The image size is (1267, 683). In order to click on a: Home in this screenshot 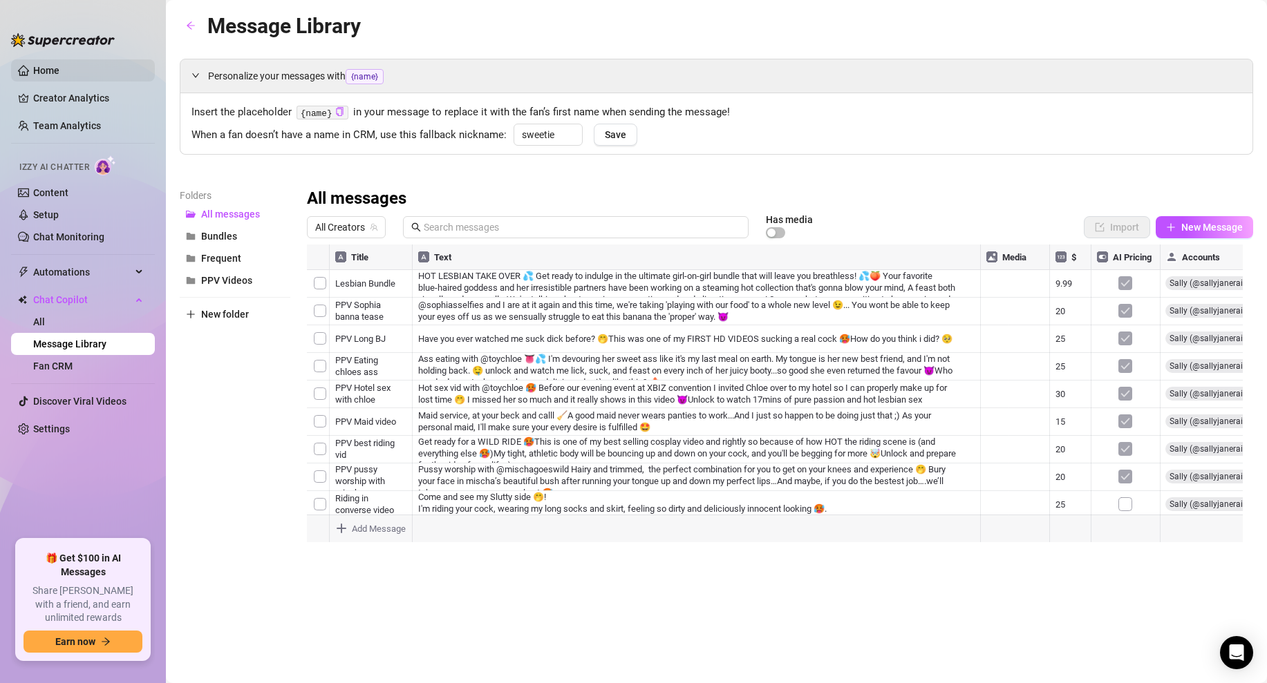, I will do `click(46, 70)`.